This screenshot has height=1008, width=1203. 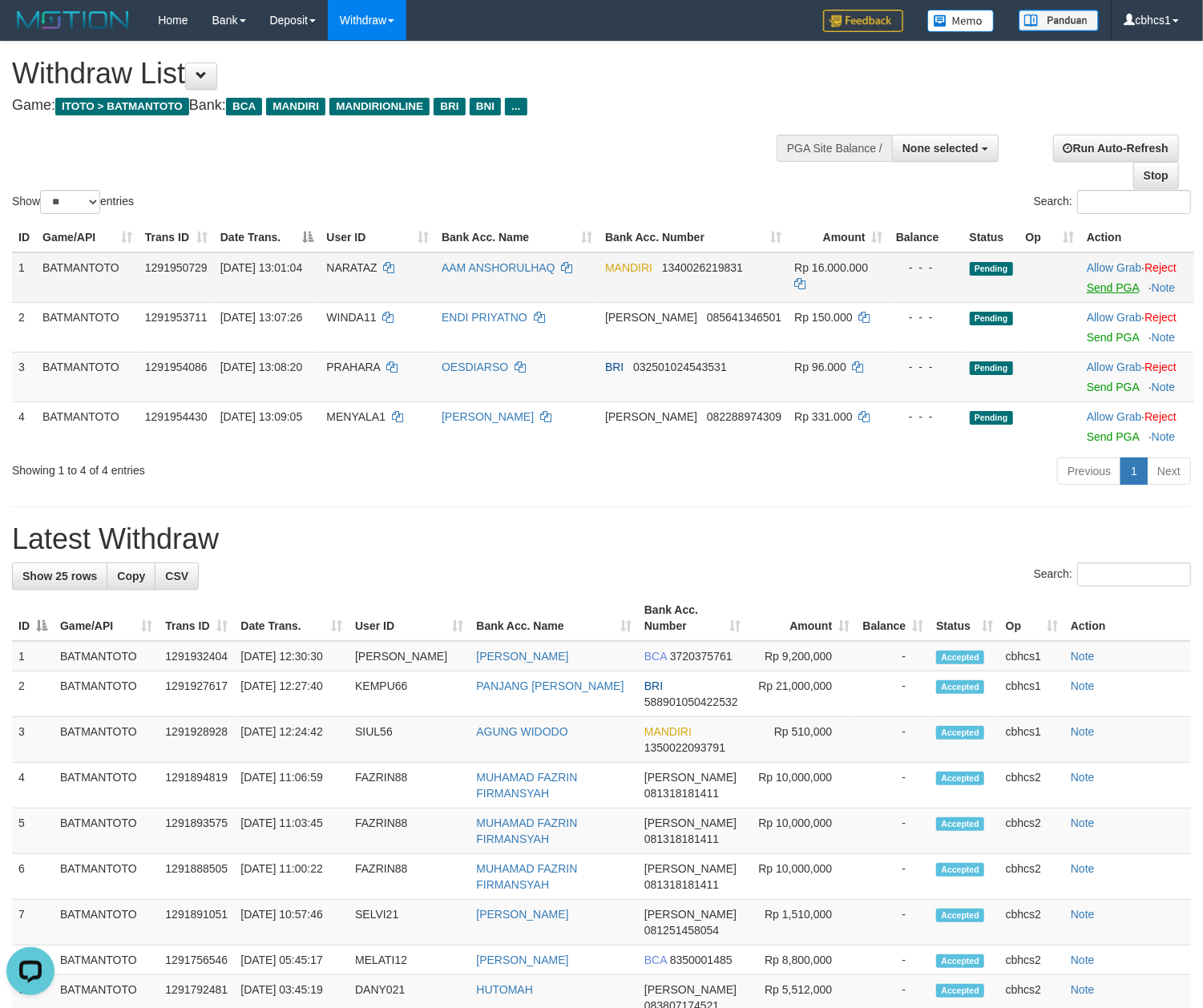 I want to click on span: 1291954430, so click(x=176, y=417).